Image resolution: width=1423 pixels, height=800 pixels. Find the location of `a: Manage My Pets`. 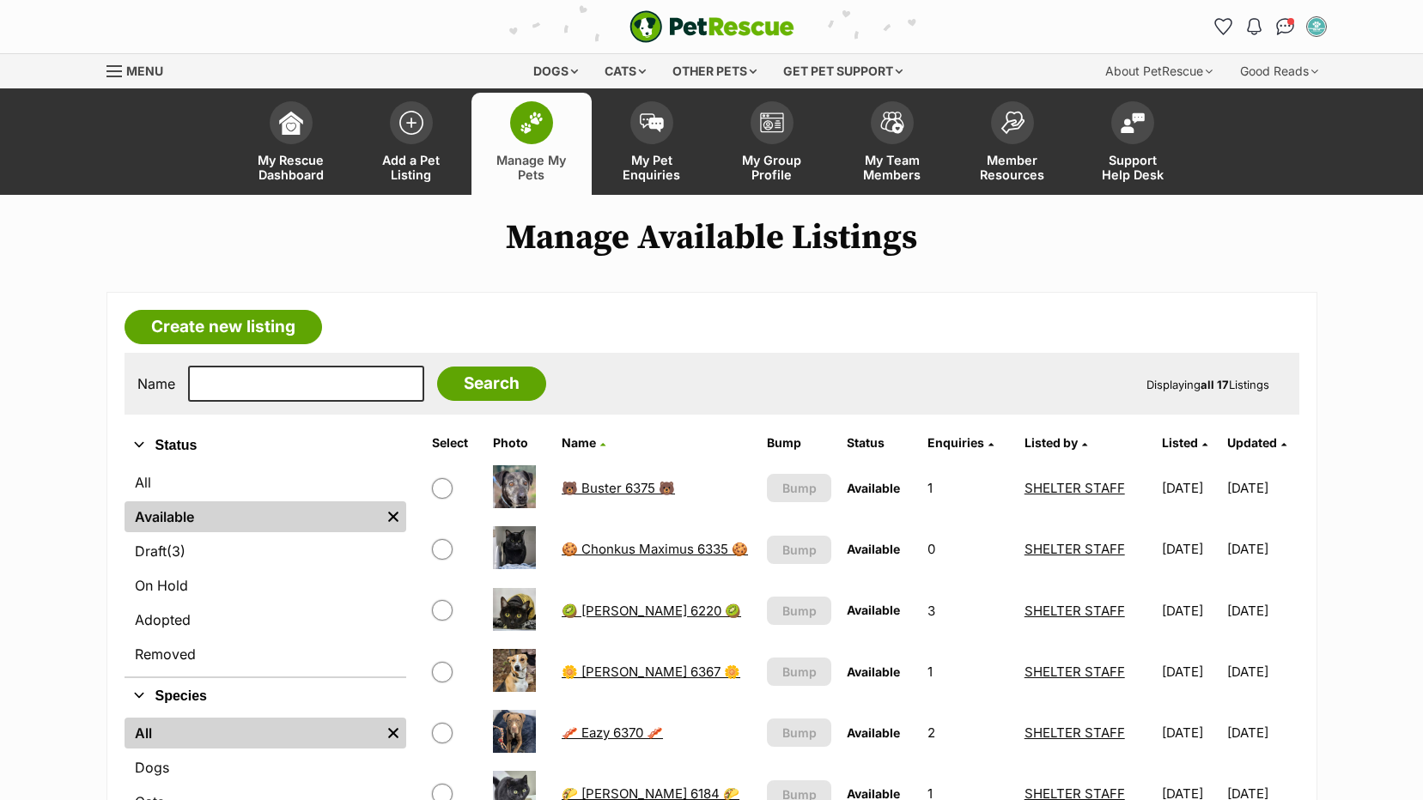

a: Manage My Pets is located at coordinates (531, 143).